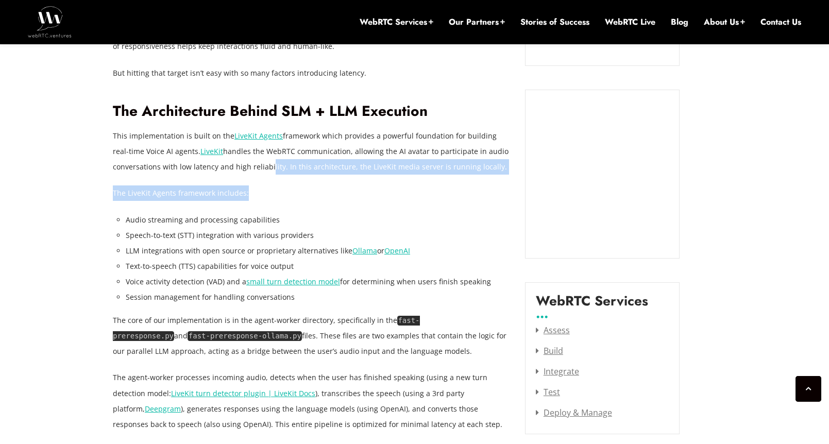  Describe the element at coordinates (477, 22) in the screenshot. I see `a: Our Partners` at that location.